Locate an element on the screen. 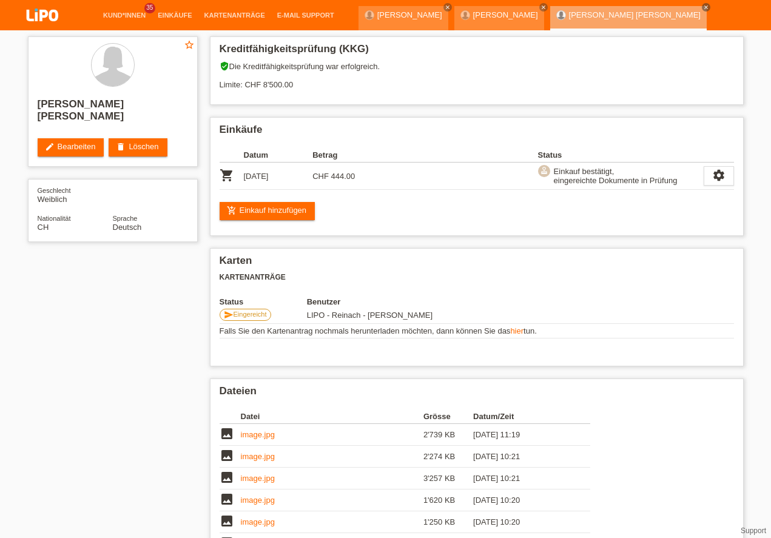 The height and width of the screenshot is (538, 771). td: CHF 444.00 is located at coordinates (347, 176).